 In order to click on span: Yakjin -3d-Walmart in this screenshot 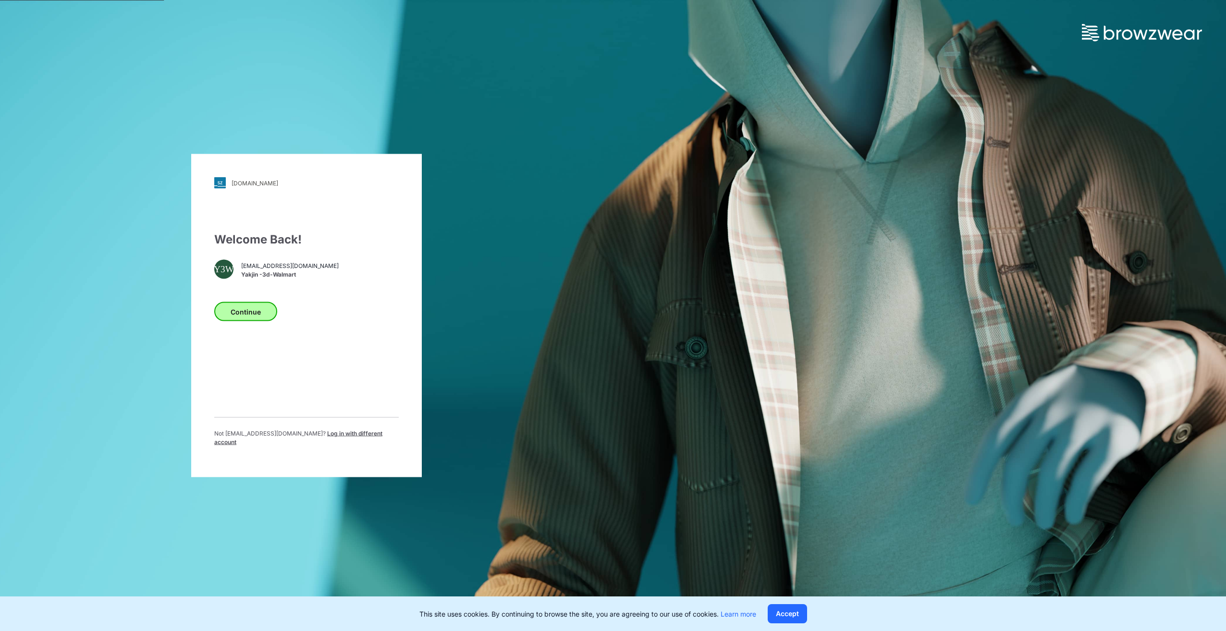, I will do `click(290, 274)`.